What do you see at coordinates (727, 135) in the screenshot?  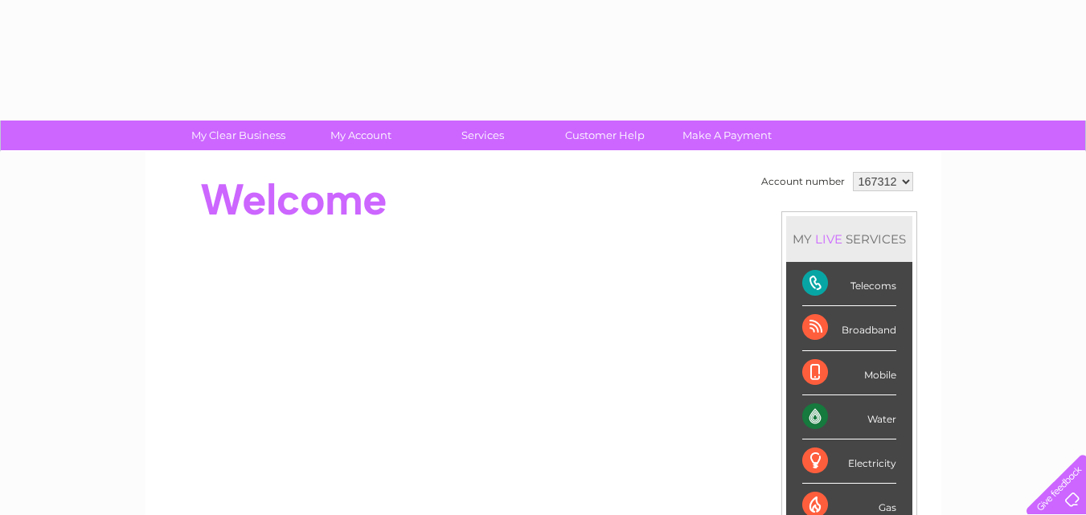 I see `a: Make A Payment` at bounding box center [727, 135].